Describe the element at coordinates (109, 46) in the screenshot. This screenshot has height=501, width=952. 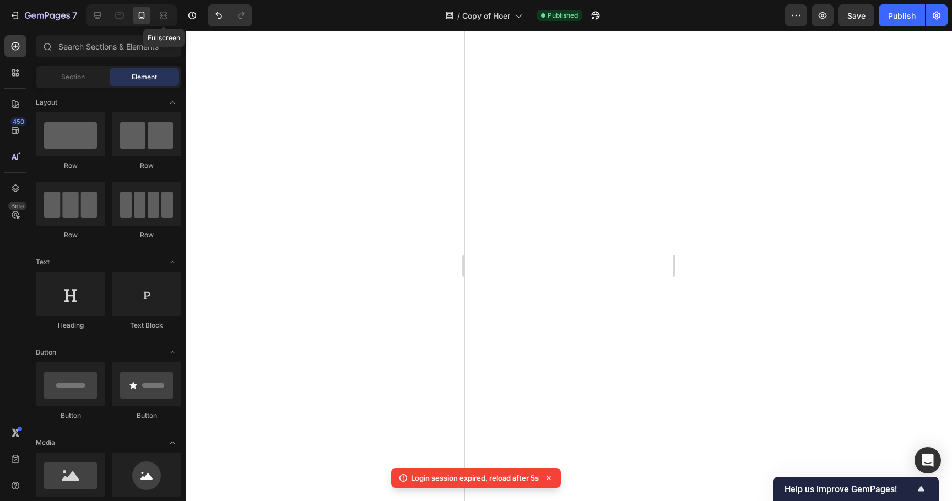
I see `input: Search Sections & Elements` at that location.